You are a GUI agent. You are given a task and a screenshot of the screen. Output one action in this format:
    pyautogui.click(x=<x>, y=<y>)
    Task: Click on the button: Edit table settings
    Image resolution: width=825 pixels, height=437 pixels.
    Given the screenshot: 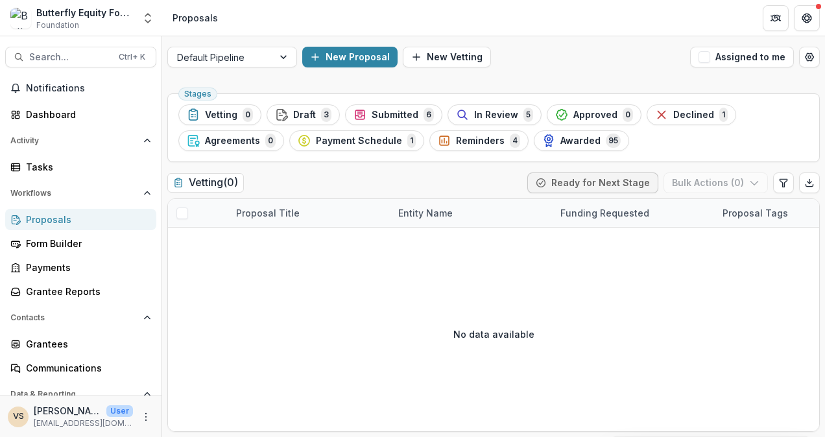 What is the action you would take?
    pyautogui.click(x=783, y=183)
    